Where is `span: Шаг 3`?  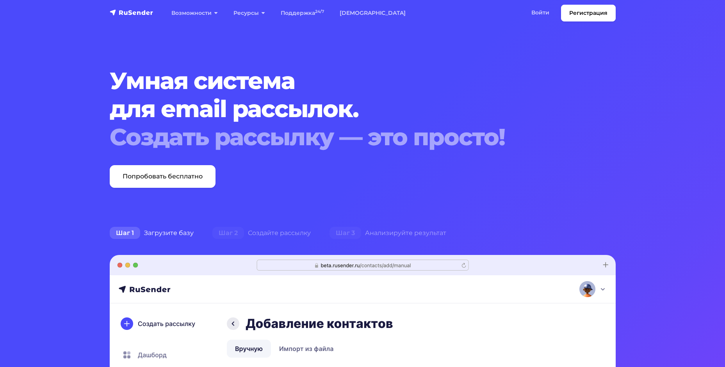
span: Шаг 3 is located at coordinates (345, 233).